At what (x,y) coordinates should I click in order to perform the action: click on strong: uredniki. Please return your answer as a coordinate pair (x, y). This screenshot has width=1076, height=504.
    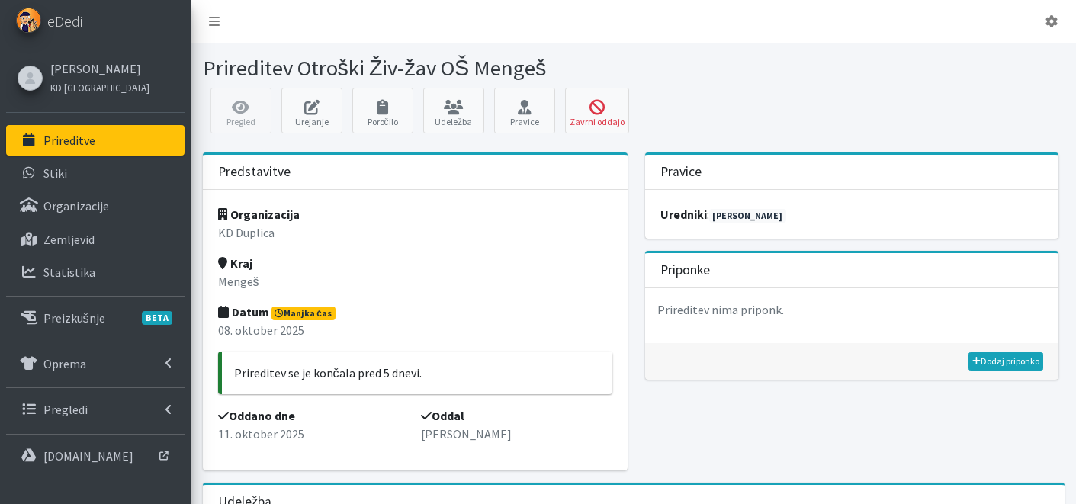
    Looking at the image, I should click on (683, 214).